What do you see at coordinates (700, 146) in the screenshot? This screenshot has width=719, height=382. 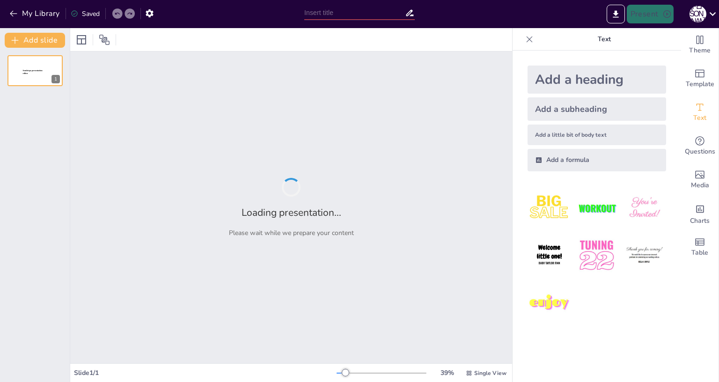 I see `div: Get real-time input from your audience` at bounding box center [700, 146].